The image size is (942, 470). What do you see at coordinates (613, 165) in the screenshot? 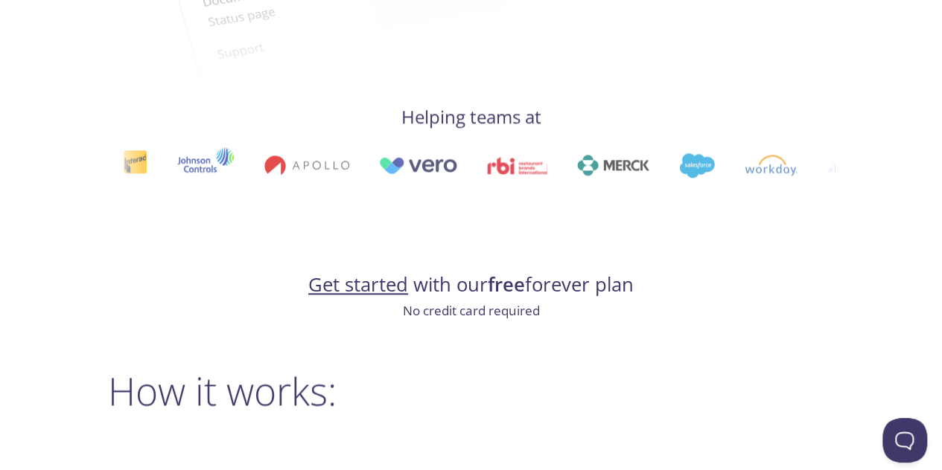
I see `img: merck` at bounding box center [613, 165].